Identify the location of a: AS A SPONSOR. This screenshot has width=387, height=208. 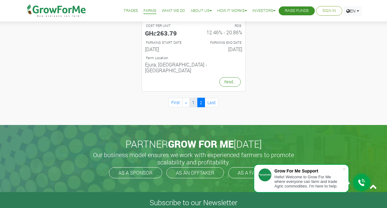
(136, 173).